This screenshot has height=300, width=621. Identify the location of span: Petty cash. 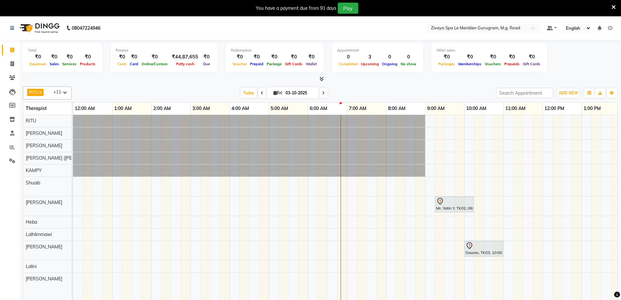
(185, 64).